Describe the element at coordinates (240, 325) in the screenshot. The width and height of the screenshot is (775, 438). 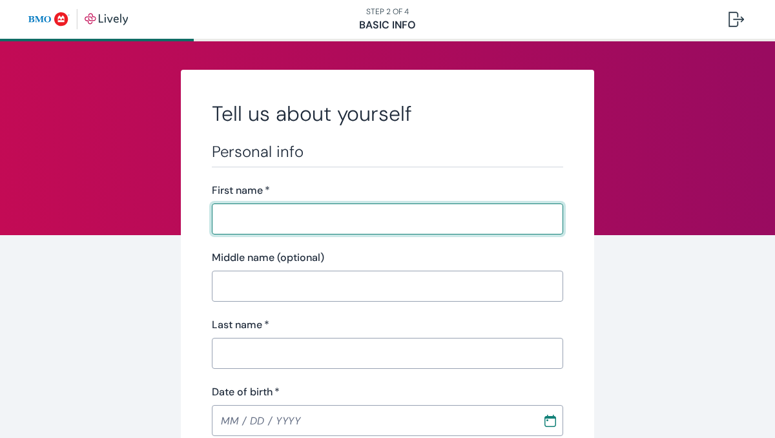
I see `label: Last name` at that location.